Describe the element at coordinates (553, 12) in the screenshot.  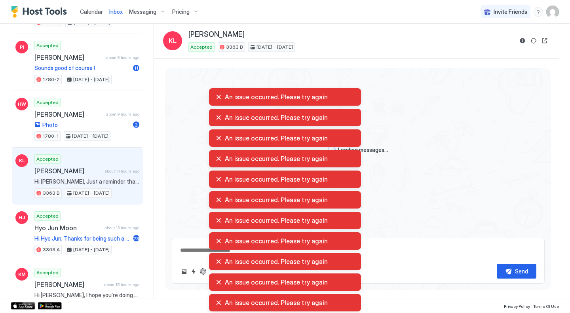
I see `div: User profile` at that location.